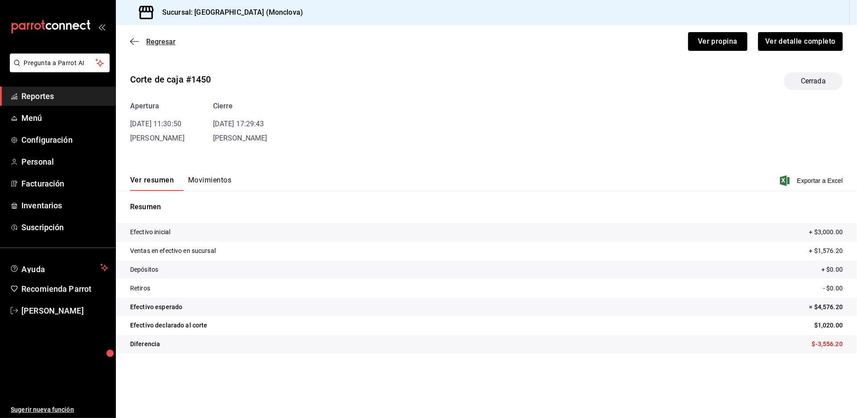  Describe the element at coordinates (832, 269) in the screenshot. I see `p: + $0.00` at that location.